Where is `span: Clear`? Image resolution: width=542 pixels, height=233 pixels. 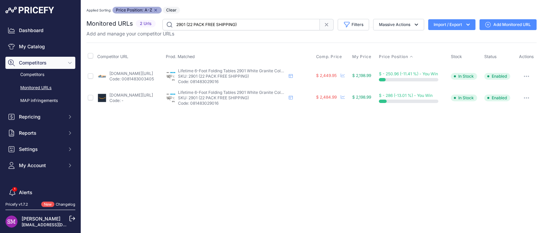
span: Clear is located at coordinates (171, 10).